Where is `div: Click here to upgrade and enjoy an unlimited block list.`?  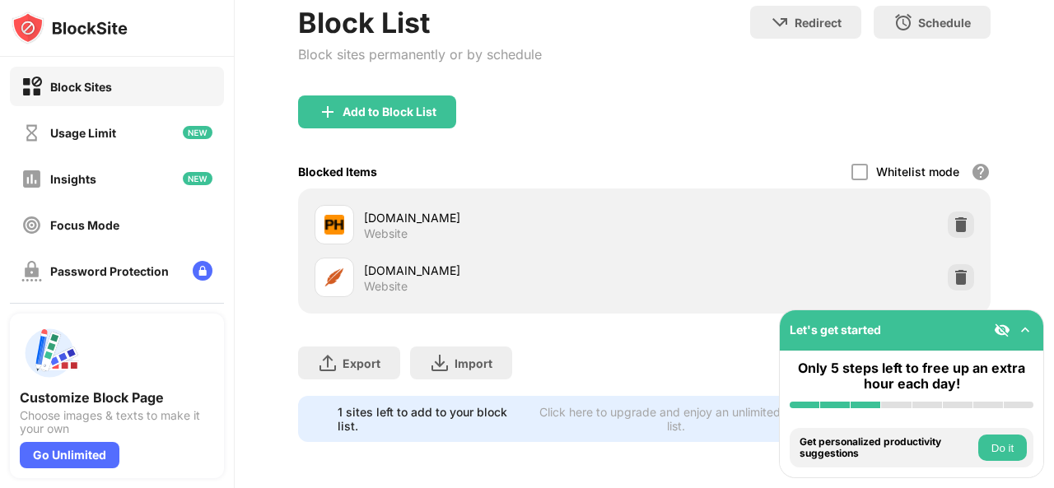
div: Click here to upgrade and enjoy an unlimited block list. is located at coordinates (676, 419).